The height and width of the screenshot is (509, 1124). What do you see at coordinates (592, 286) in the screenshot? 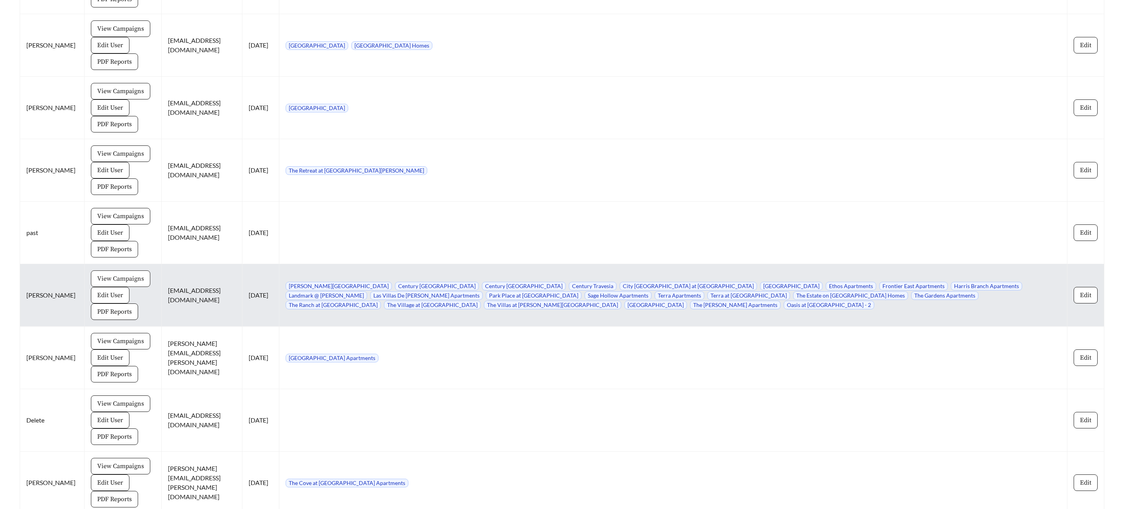
I see `span: Century Travesia` at bounding box center [592, 286].